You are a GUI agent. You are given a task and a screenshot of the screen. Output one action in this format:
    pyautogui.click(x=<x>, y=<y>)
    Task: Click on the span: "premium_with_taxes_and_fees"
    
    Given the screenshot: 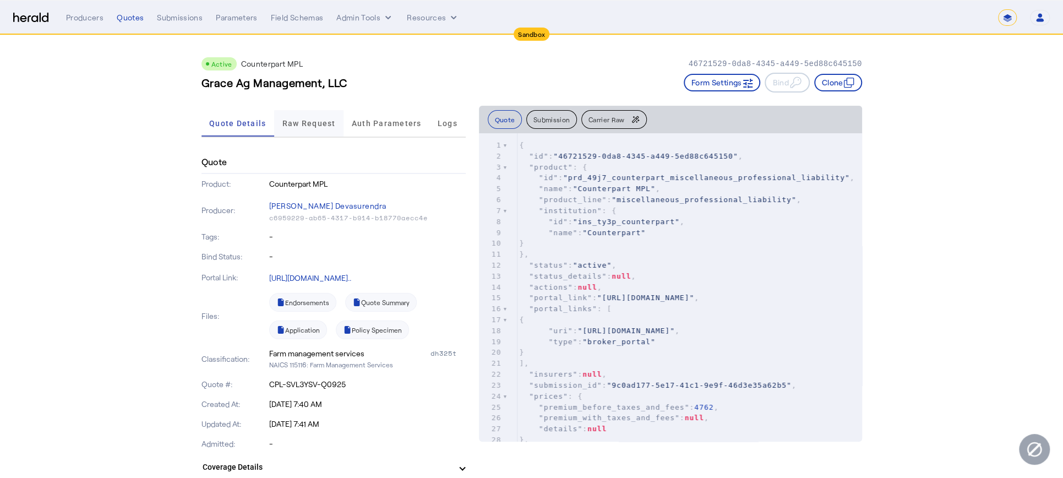 What is the action you would take?
    pyautogui.click(x=610, y=417)
    